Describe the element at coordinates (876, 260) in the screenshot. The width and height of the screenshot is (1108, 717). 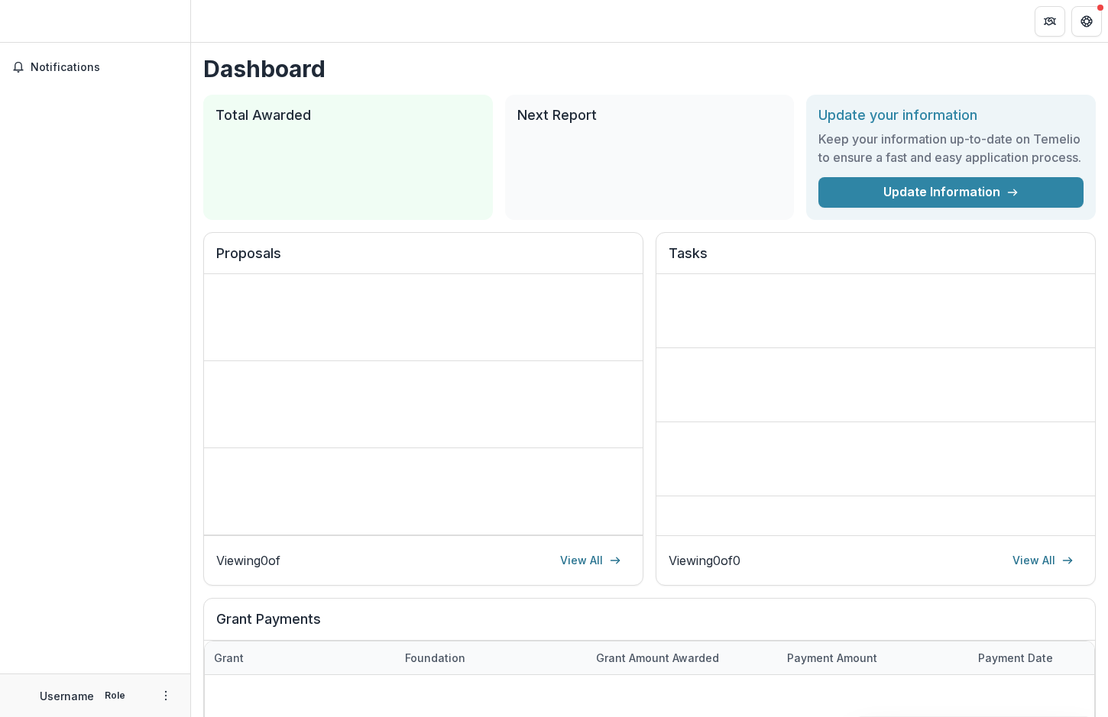
I see `h2: Tasks` at that location.